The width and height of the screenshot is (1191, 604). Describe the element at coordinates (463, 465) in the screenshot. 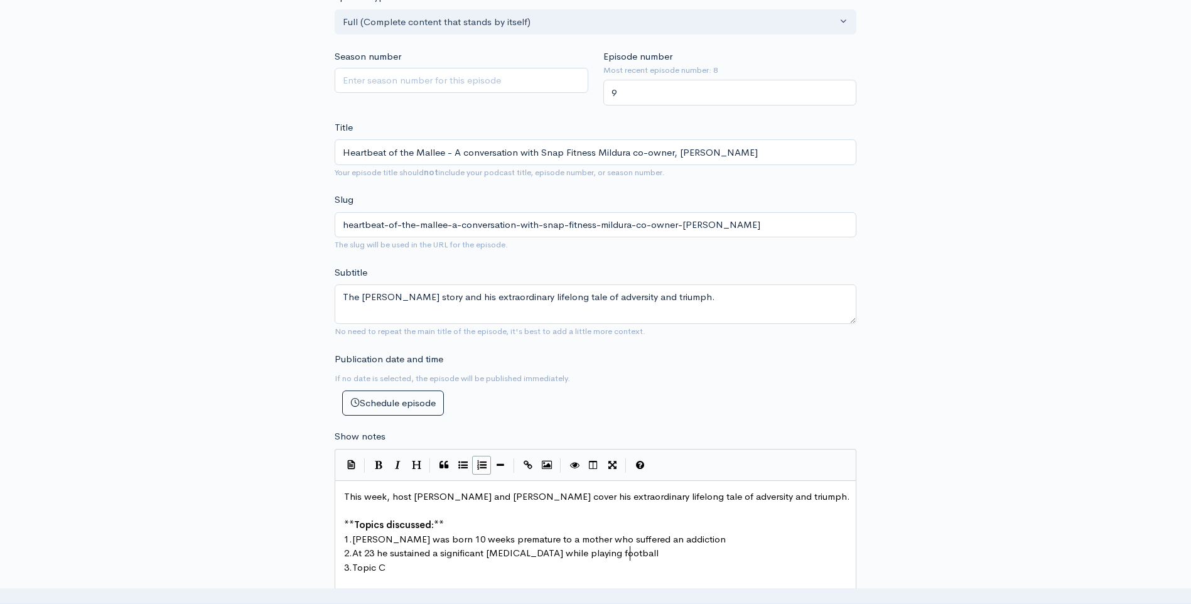

I see `button: Generic List` at that location.